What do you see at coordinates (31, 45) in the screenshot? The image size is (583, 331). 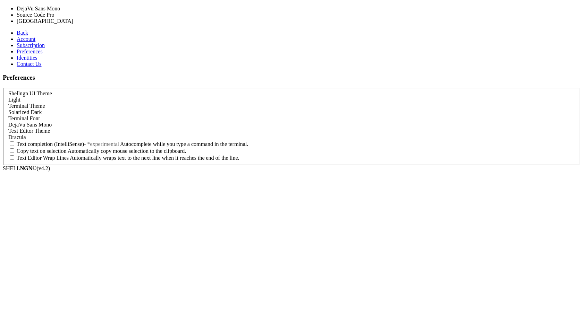 I see `a: Subscription` at bounding box center [31, 45].